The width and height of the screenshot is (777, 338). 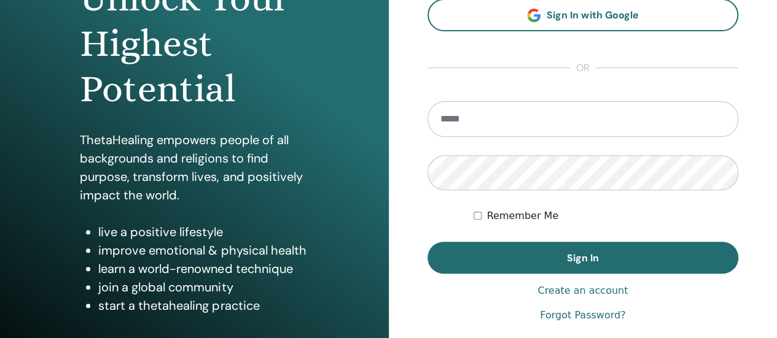 I want to click on li: live a positive lifestyle, so click(x=203, y=232).